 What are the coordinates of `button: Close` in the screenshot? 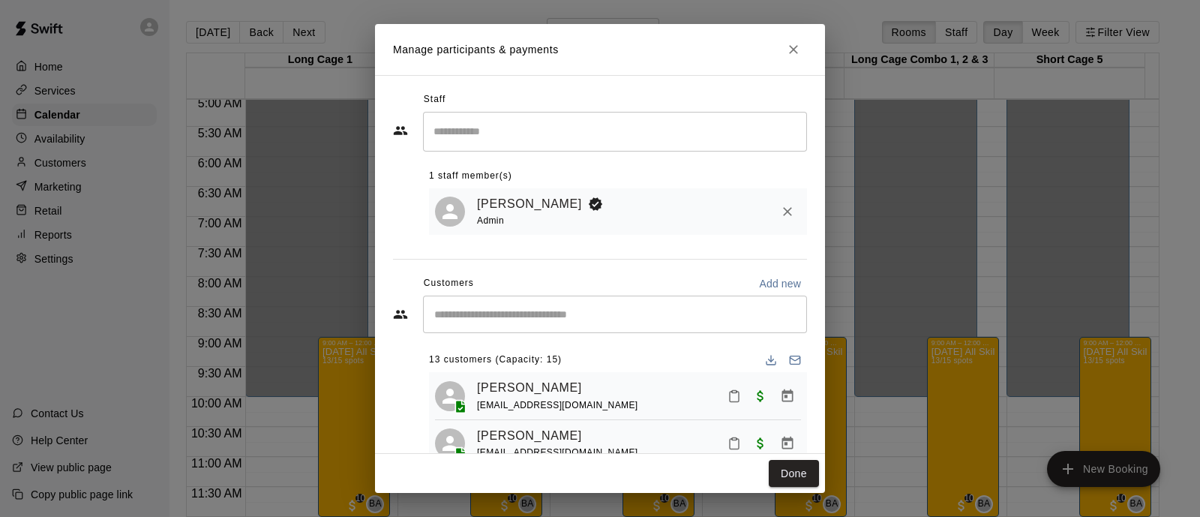 It's located at (793, 49).